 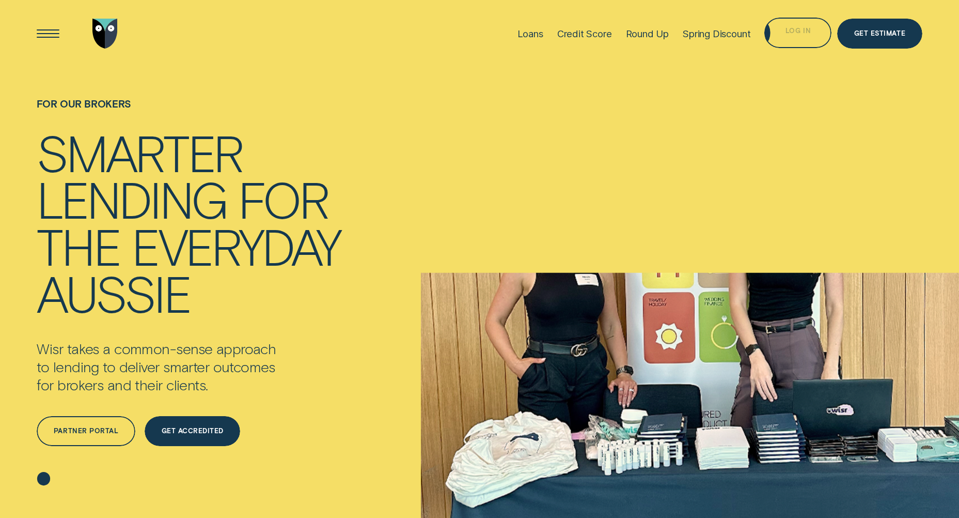 What do you see at coordinates (648, 34) in the screenshot?
I see `div: Round Up` at bounding box center [648, 34].